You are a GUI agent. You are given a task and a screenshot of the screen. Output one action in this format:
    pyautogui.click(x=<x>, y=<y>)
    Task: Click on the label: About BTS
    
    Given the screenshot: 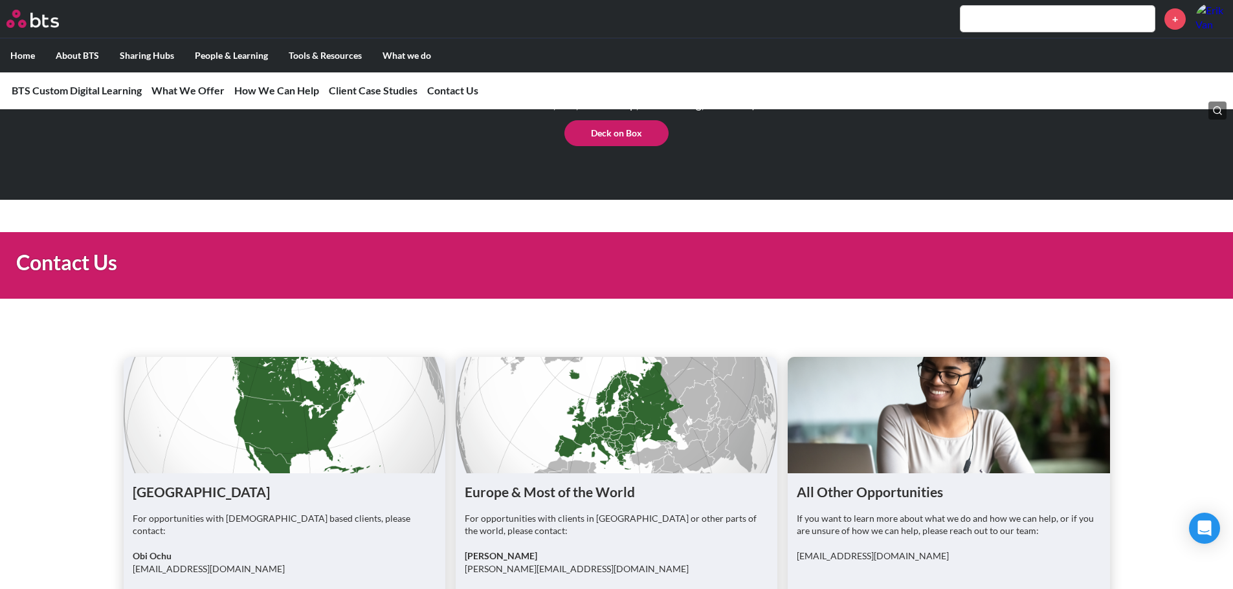 What is the action you would take?
    pyautogui.click(x=77, y=56)
    